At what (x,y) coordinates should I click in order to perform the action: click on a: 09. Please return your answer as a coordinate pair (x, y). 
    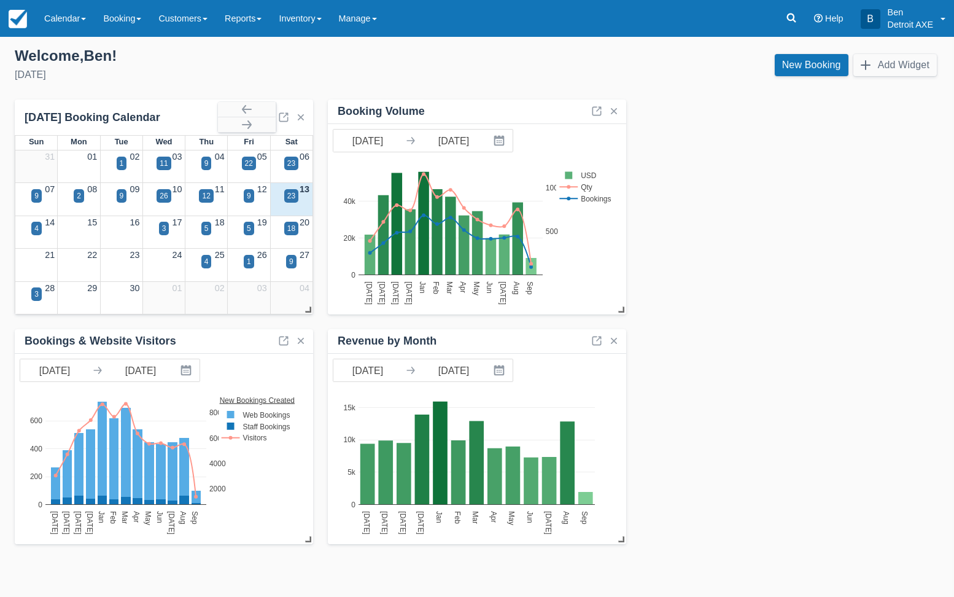
    Looking at the image, I should click on (134, 189).